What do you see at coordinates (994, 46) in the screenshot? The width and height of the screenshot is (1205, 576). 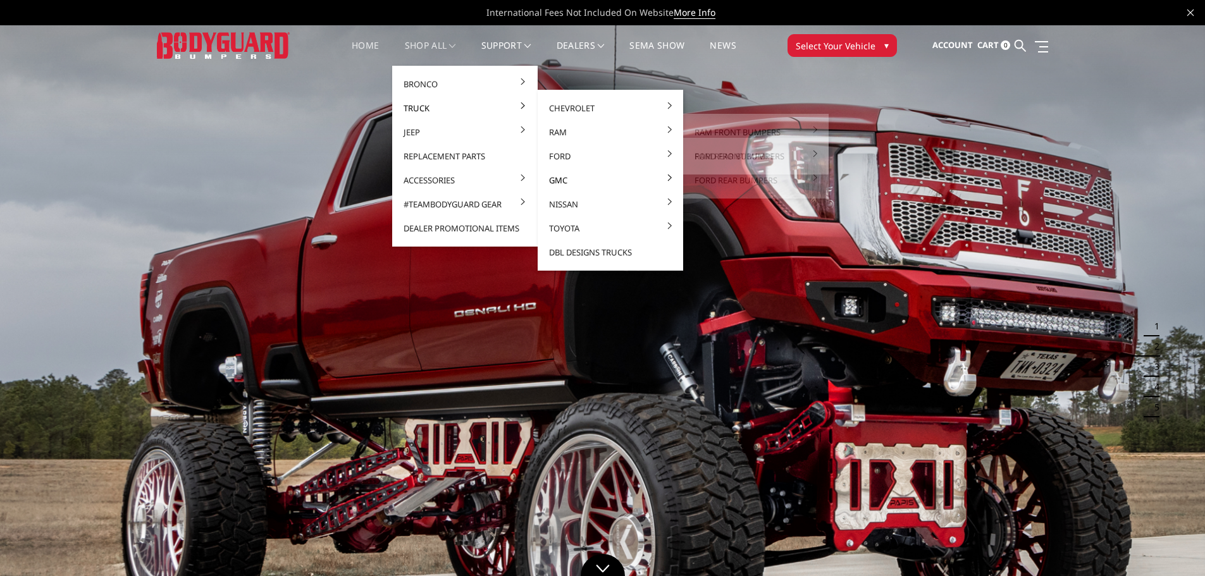 I see `a: Cart 0` at bounding box center [994, 46].